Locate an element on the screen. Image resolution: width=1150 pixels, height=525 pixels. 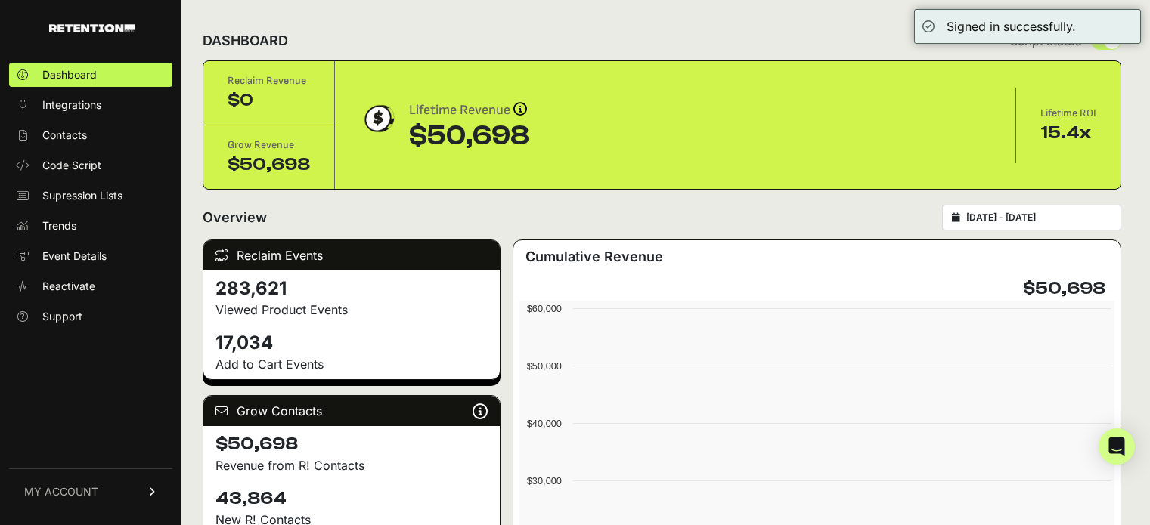
p: Viewed Product Events is located at coordinates (351, 310).